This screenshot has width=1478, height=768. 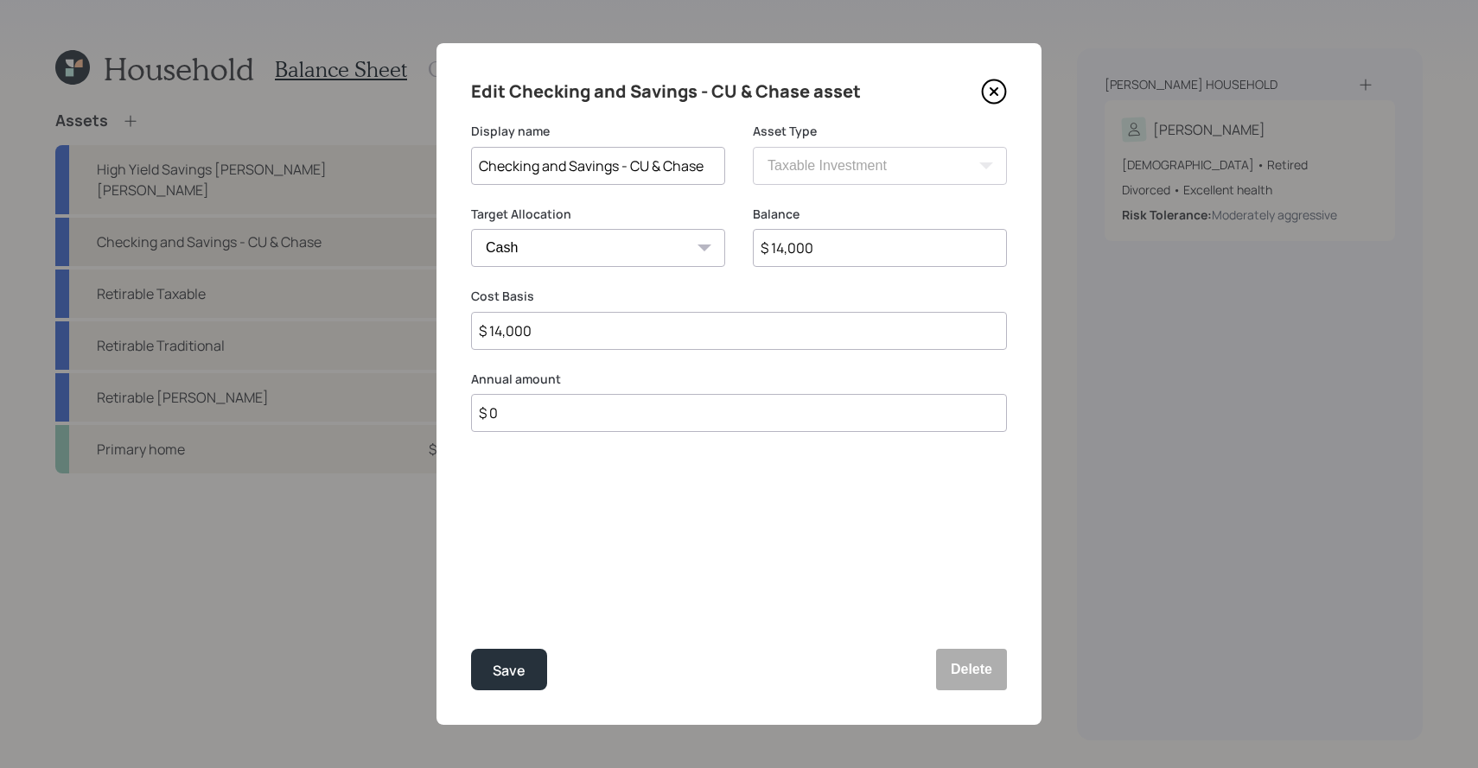 What do you see at coordinates (598, 131) in the screenshot?
I see `label: Display name` at bounding box center [598, 131].